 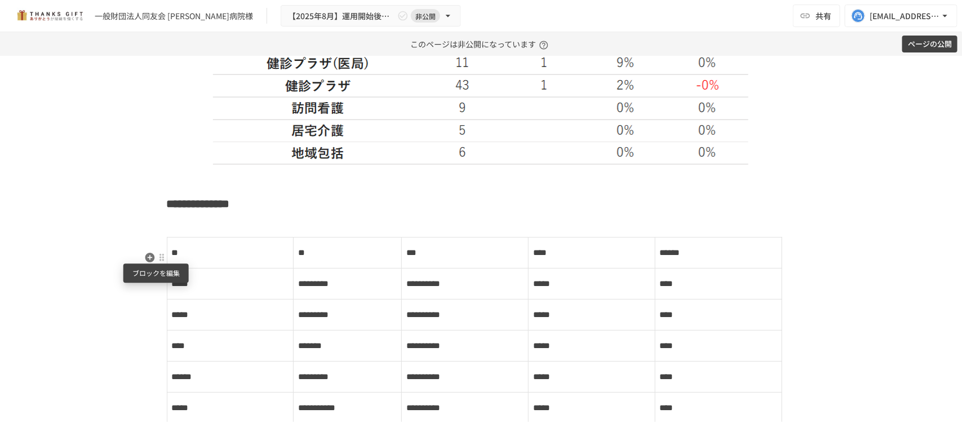 I want to click on span: 共有, so click(x=824, y=16).